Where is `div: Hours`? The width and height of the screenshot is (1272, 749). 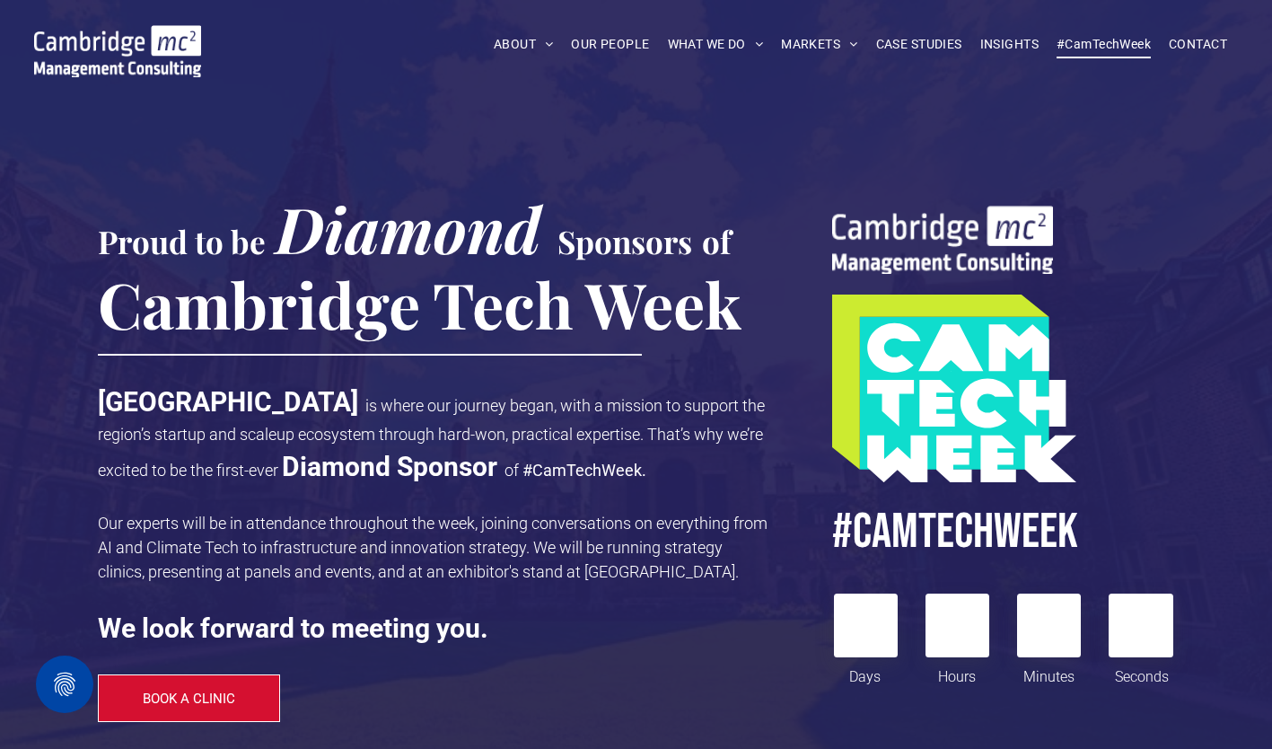 div: Hours is located at coordinates (957, 673).